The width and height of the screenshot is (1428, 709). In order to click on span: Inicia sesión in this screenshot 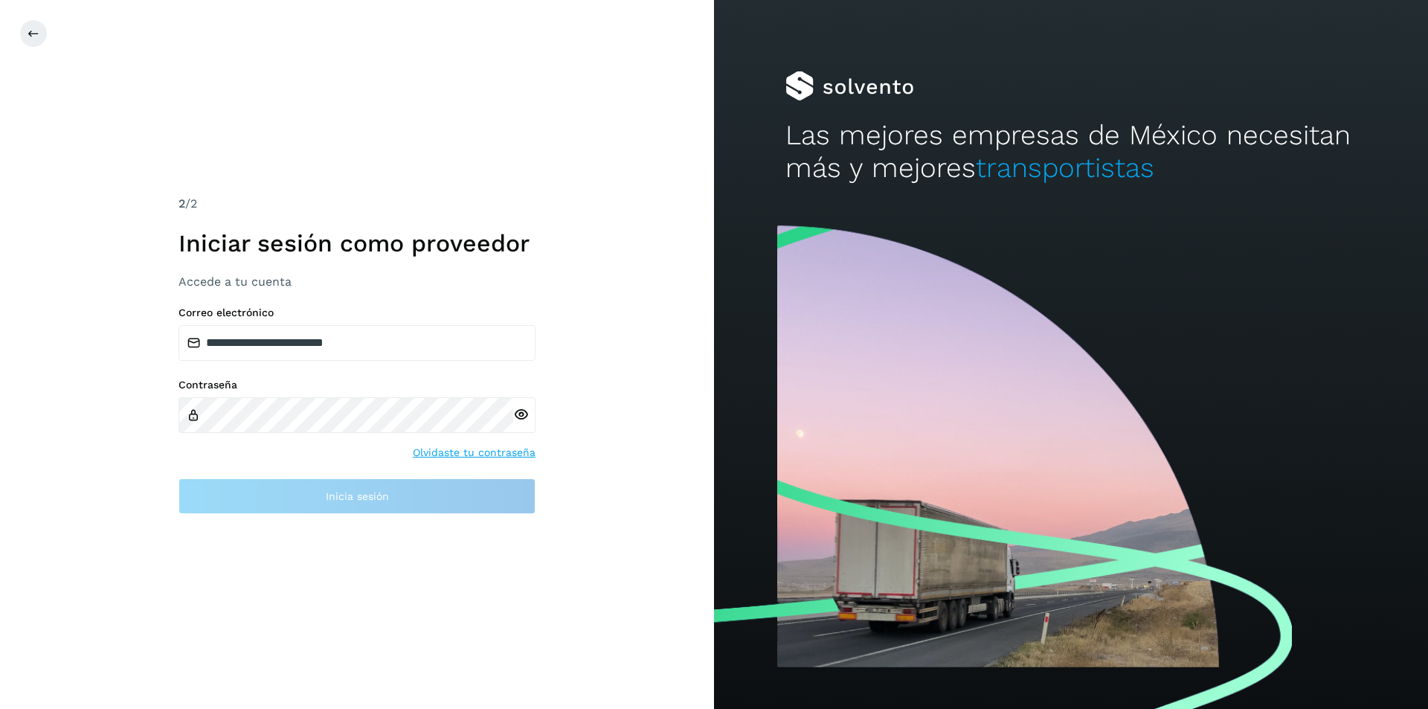, I will do `click(357, 496)`.